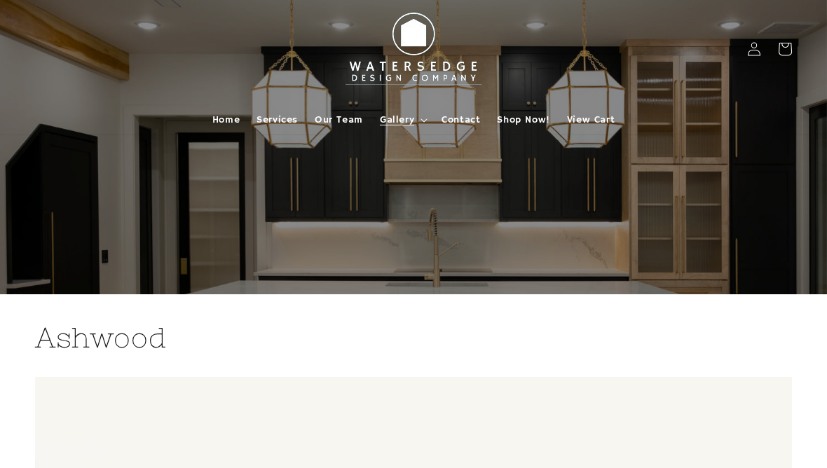 This screenshot has height=468, width=827. What do you see at coordinates (591, 120) in the screenshot?
I see `a: View Cart` at bounding box center [591, 120].